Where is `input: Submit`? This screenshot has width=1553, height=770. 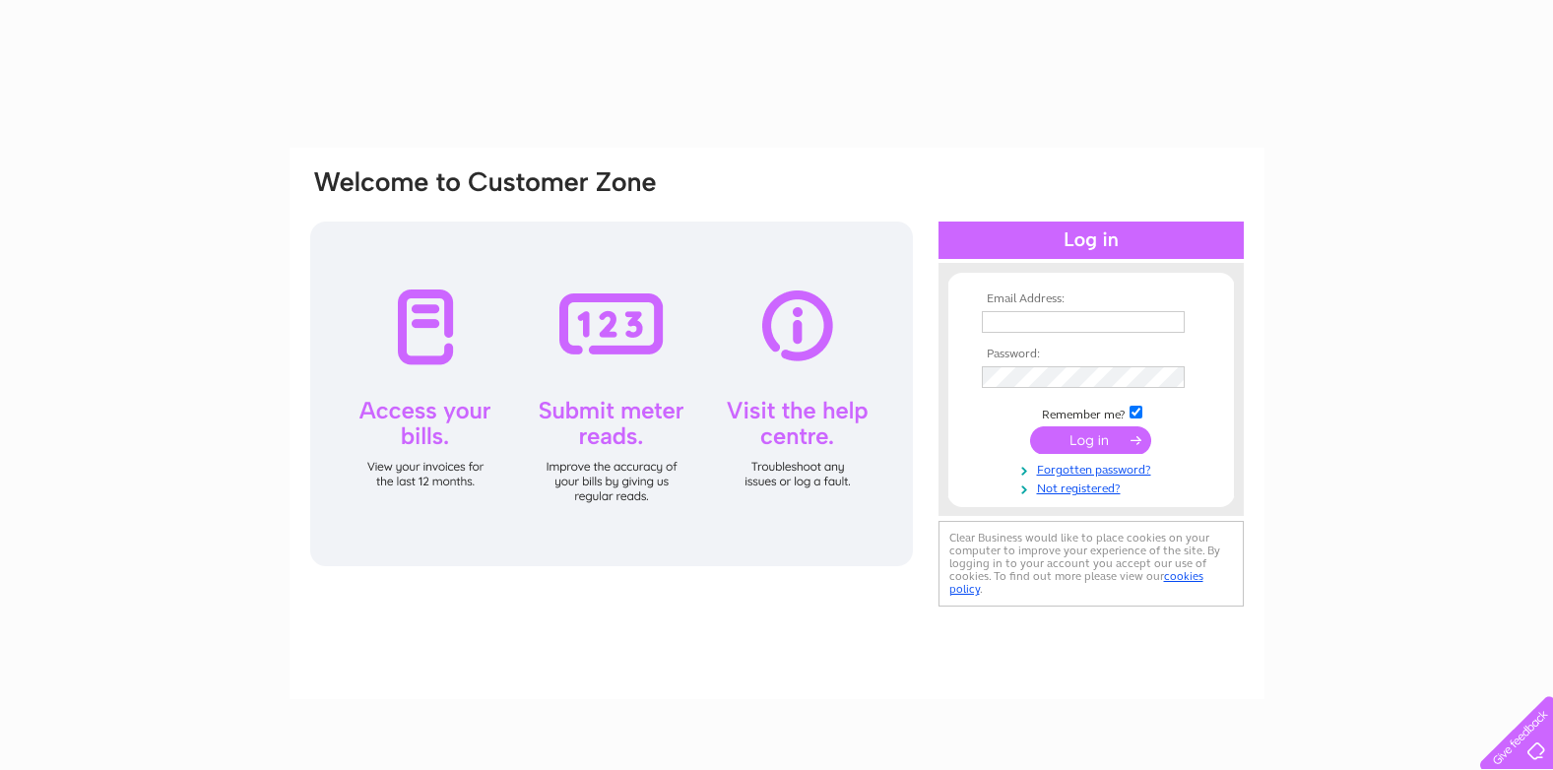
input: Submit is located at coordinates (1090, 440).